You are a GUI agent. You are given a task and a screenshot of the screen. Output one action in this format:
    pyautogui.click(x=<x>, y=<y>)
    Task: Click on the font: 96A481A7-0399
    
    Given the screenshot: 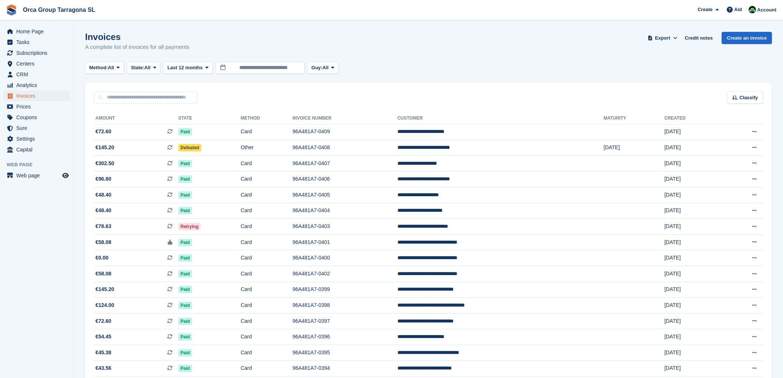 What is the action you would take?
    pyautogui.click(x=311, y=289)
    